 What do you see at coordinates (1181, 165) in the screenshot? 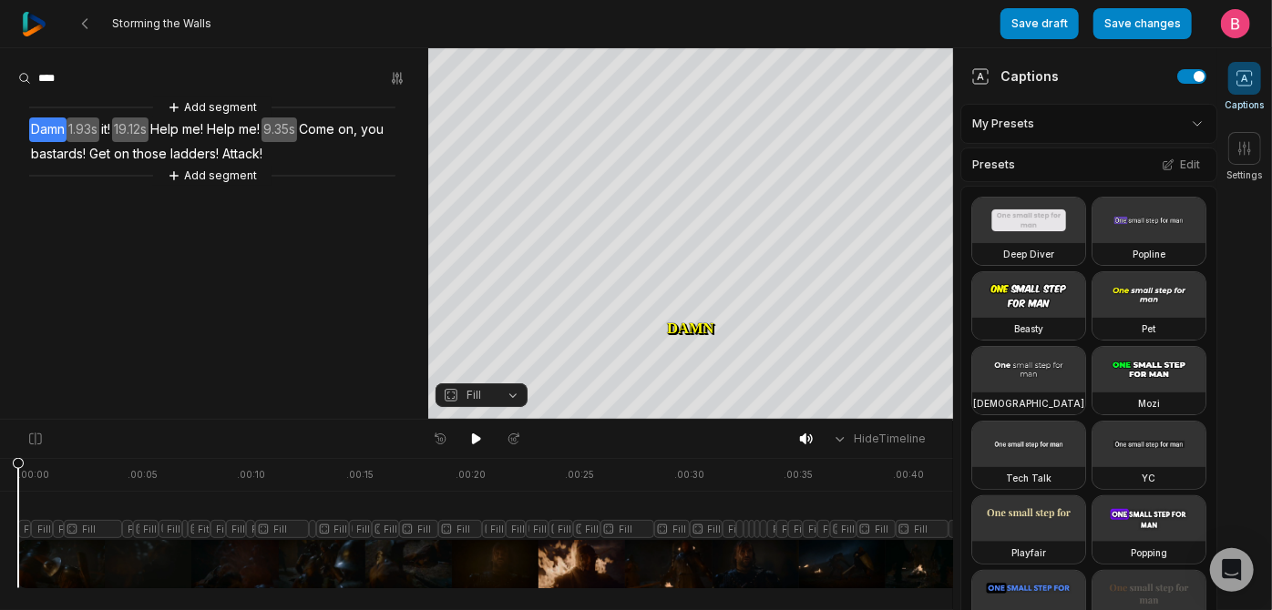
I see `button: Edit` at bounding box center [1181, 165].